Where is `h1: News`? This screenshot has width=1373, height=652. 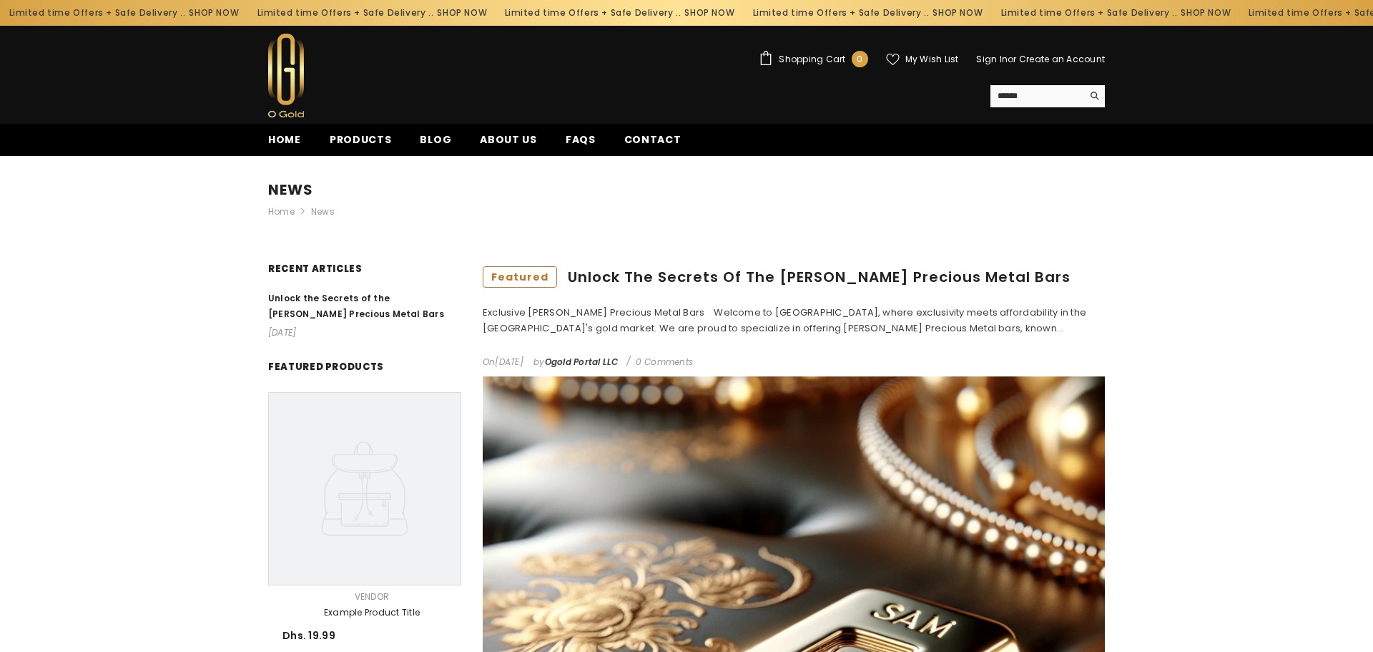 h1: News is located at coordinates (687, 180).